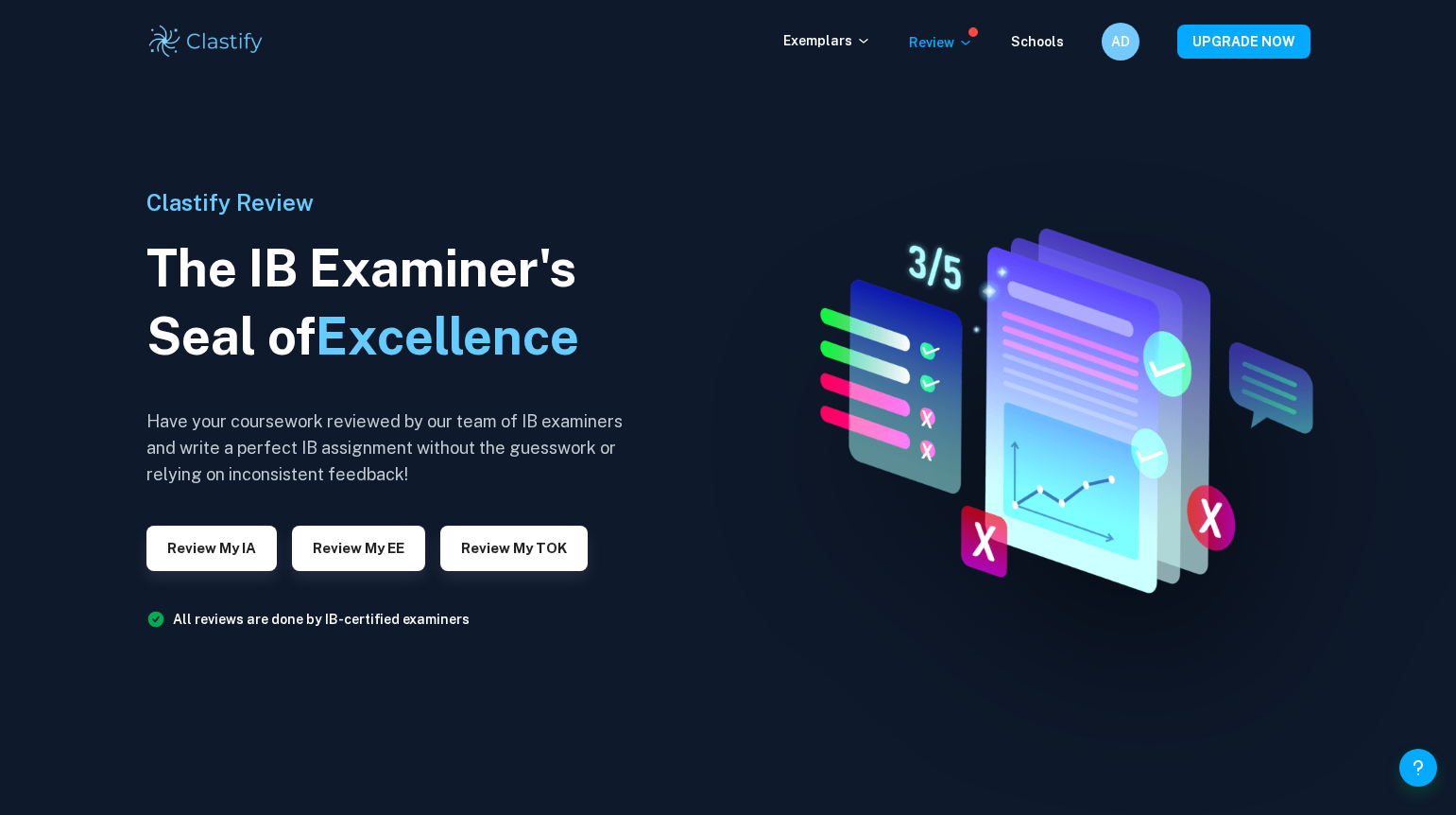 This screenshot has width=1456, height=815. I want to click on button: Review my IA, so click(211, 548).